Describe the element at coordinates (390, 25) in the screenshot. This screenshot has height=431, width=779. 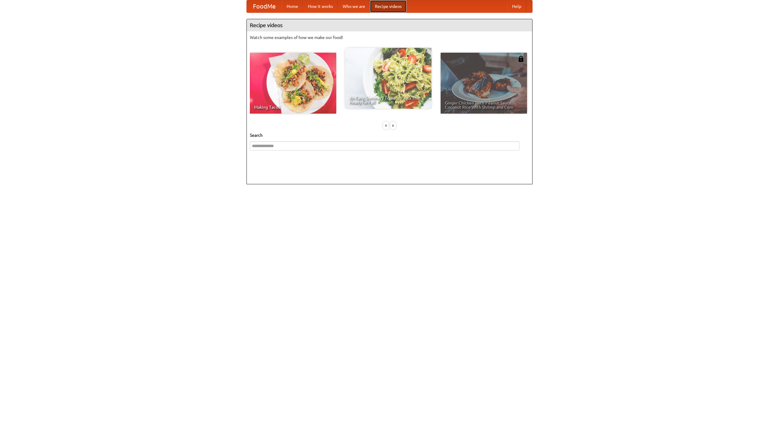
I see `h4: Recipe videos` at that location.